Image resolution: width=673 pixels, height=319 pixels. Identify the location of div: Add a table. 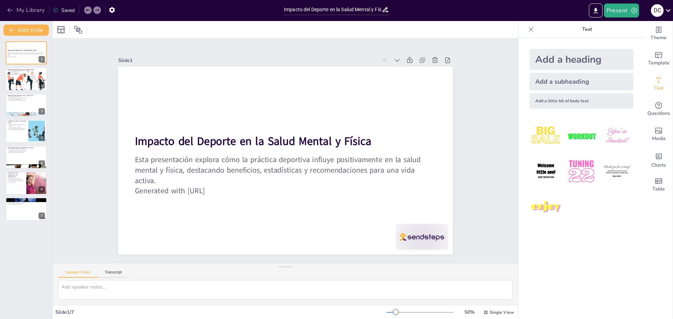
(658, 185).